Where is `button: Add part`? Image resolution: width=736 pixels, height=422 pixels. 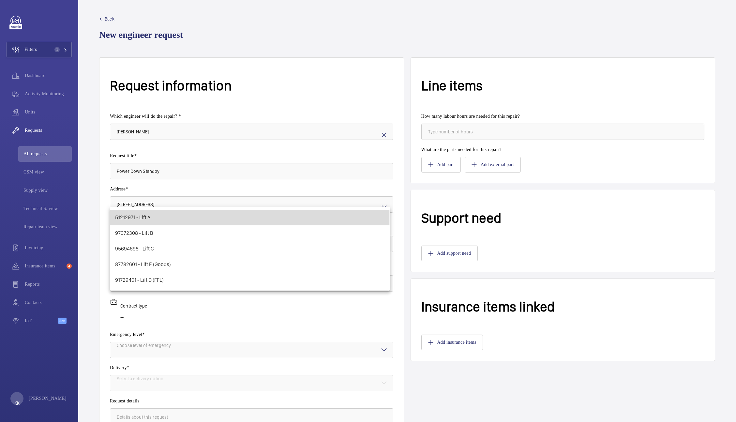
button: Add part is located at coordinates (441, 165).